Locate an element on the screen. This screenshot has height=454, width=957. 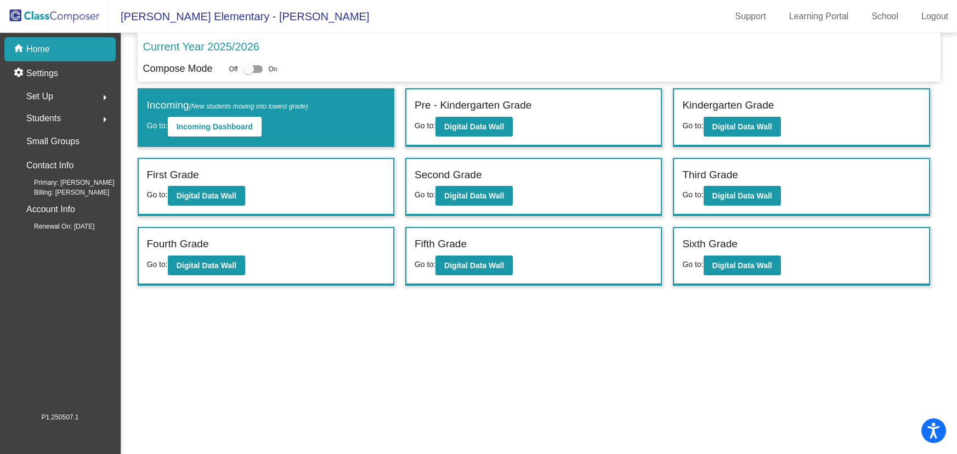
p: Current Year 2025/2026 is located at coordinates (201, 47).